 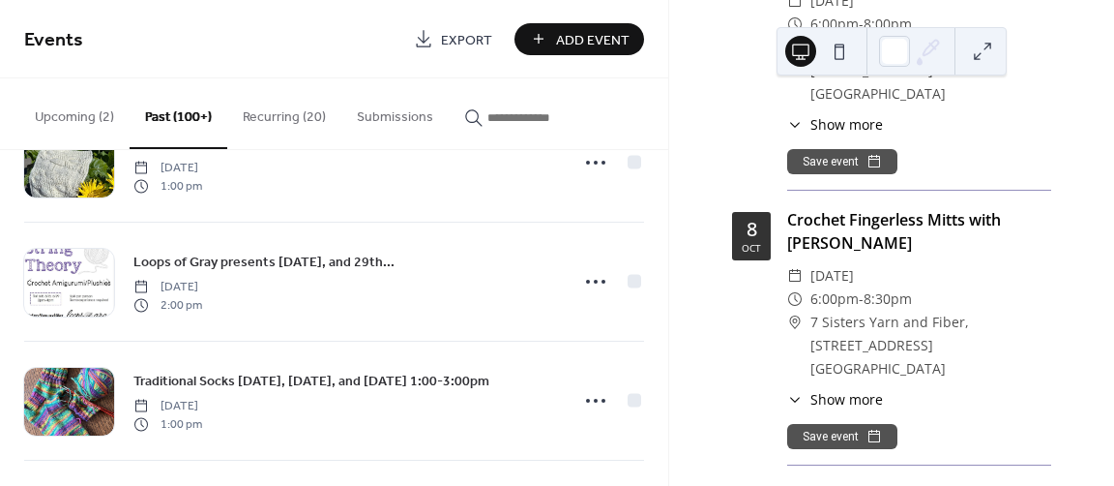 I want to click on button: Add Event, so click(x=579, y=39).